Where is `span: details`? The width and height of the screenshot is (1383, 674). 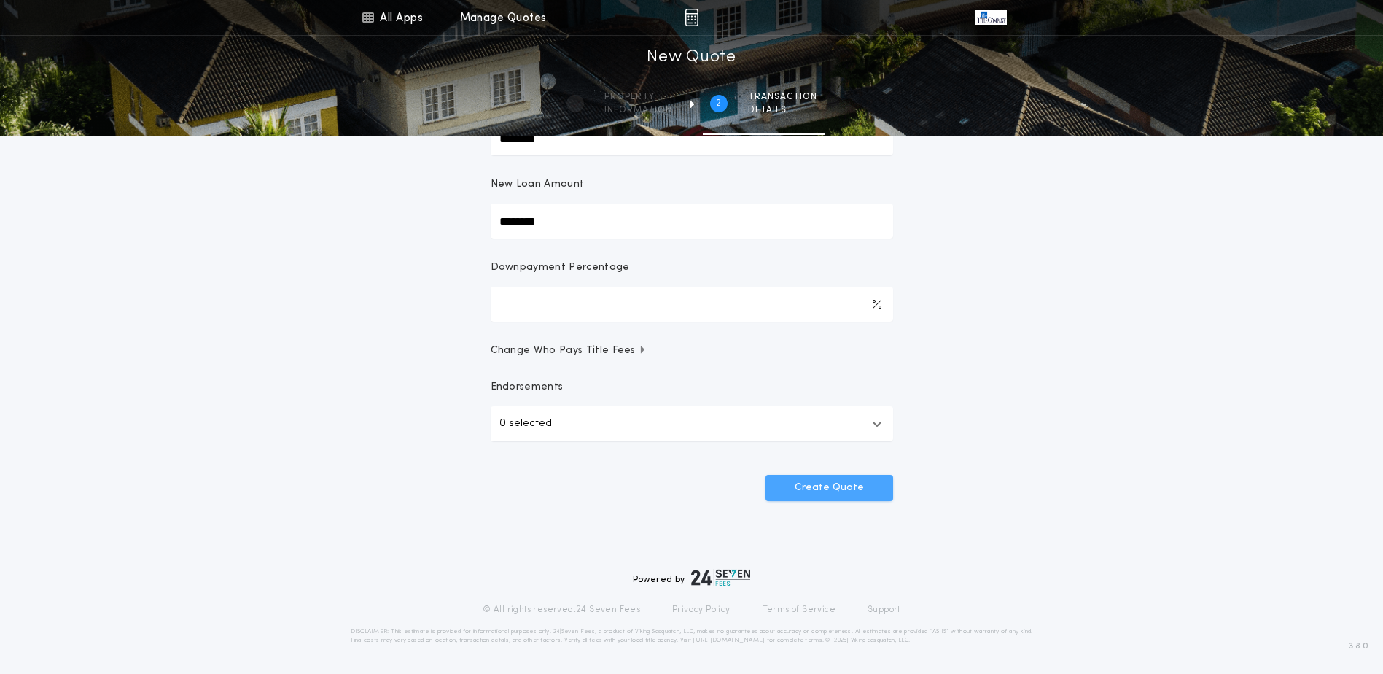
span: details is located at coordinates (782, 110).